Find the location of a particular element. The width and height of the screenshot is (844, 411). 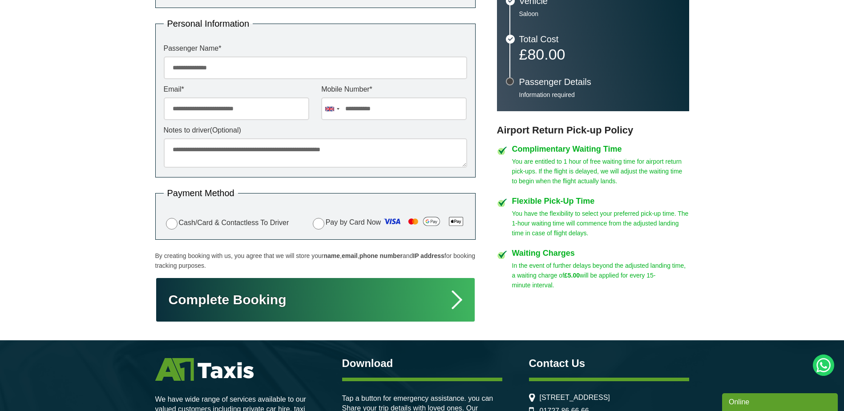

h3: Total Cost is located at coordinates (600, 39).